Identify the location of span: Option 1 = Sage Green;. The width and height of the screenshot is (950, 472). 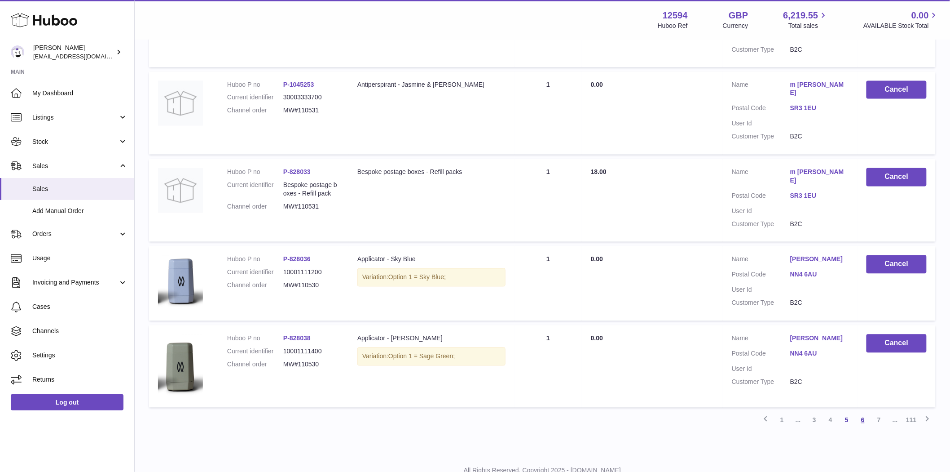
(422, 356).